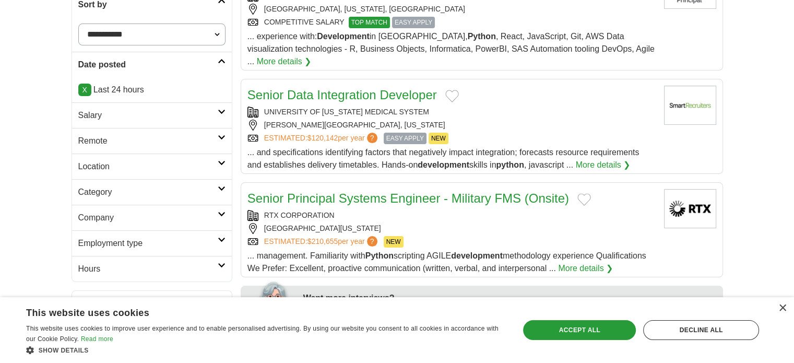 This screenshot has width=794, height=363. I want to click on strong: python, so click(510, 164).